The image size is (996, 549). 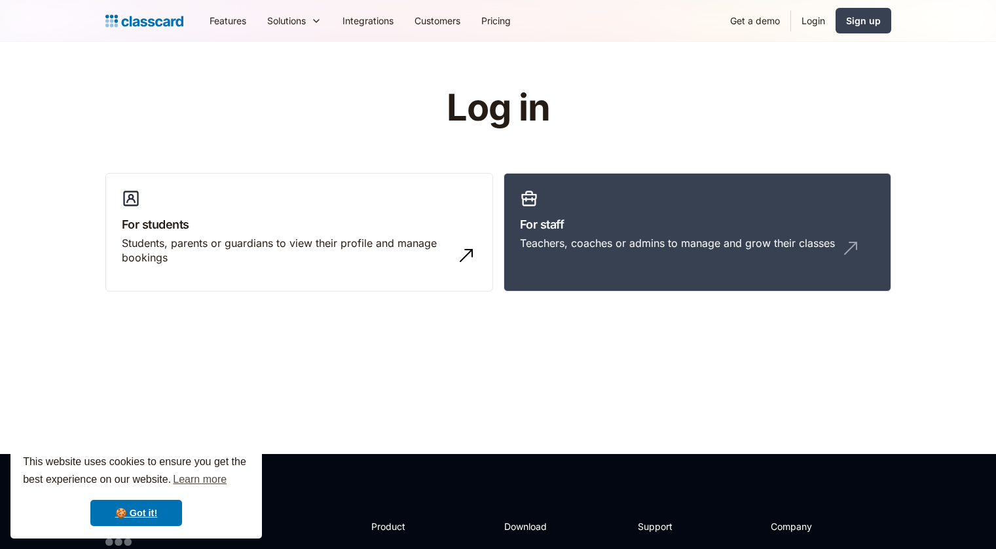 I want to click on div: cookieconsent, so click(x=136, y=490).